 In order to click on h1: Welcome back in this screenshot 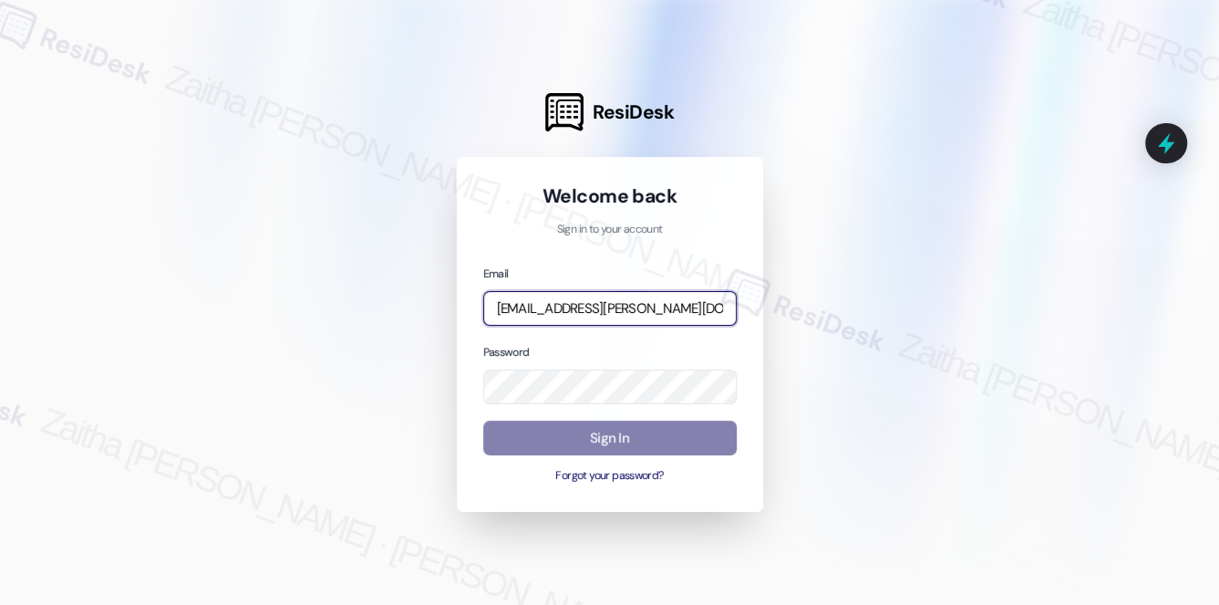, I will do `click(610, 196)`.